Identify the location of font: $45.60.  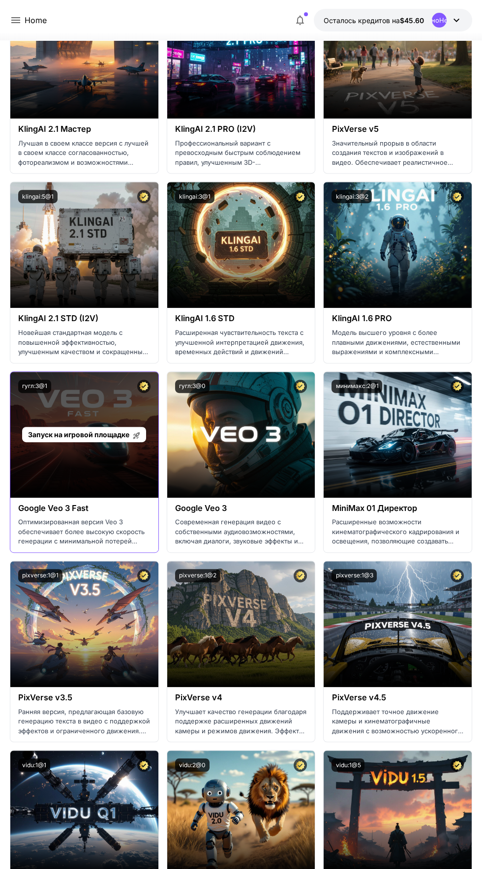
(412, 20).